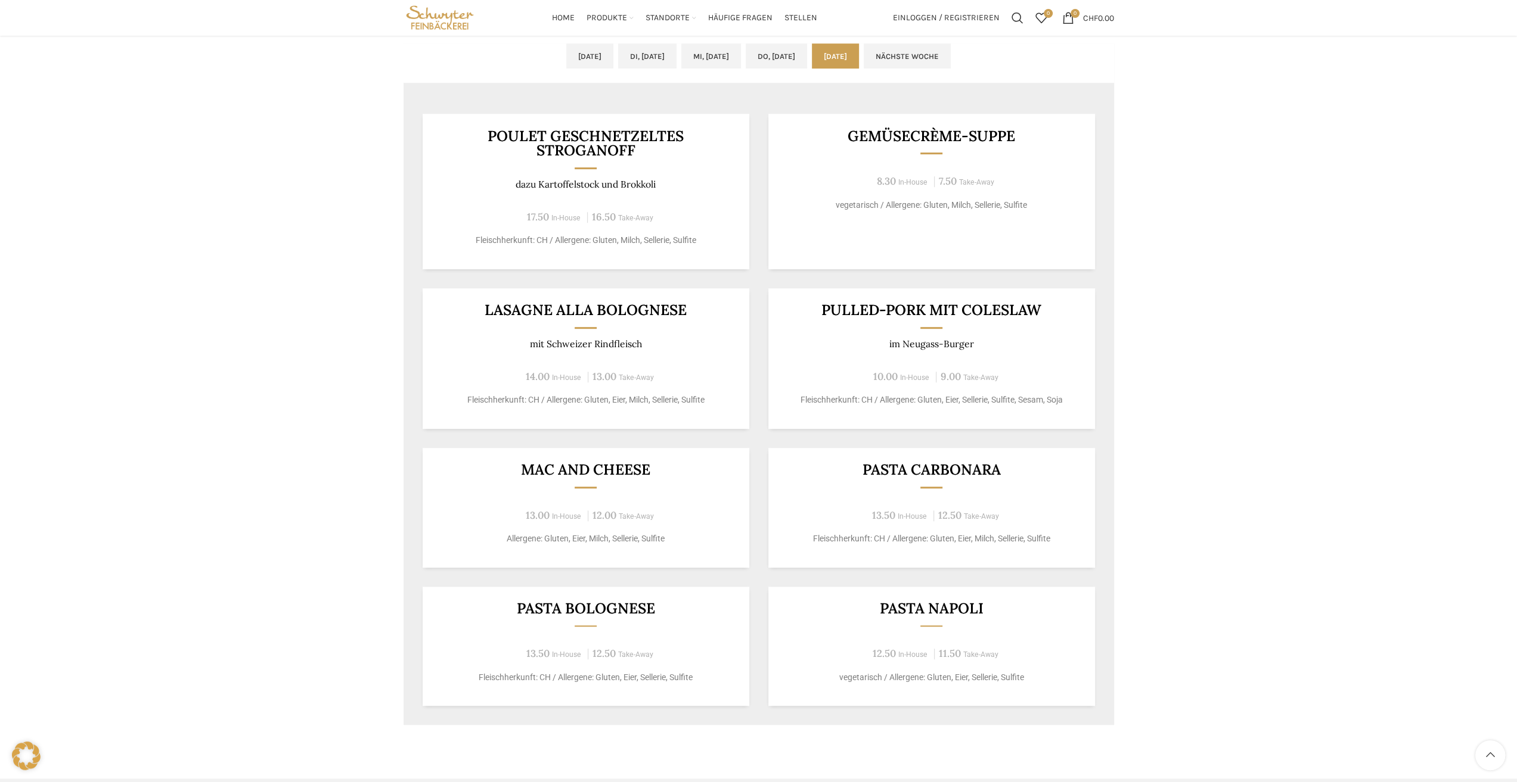  What do you see at coordinates (1090, 17) in the screenshot?
I see `span: CHF` at bounding box center [1090, 17].